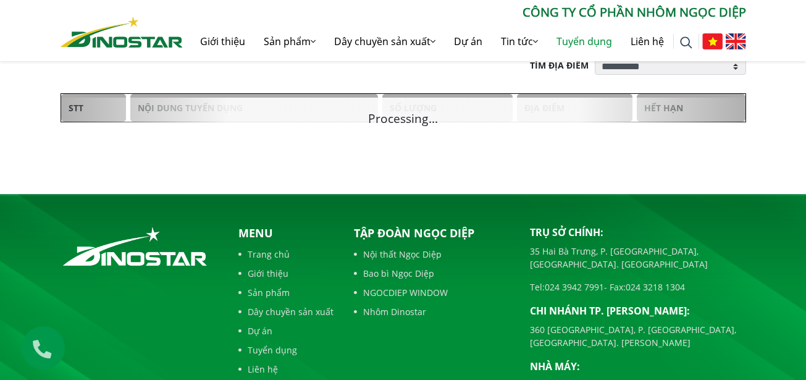 The image size is (806, 380). Describe the element at coordinates (691, 107) in the screenshot. I see `span: Hết hạn` at that location.